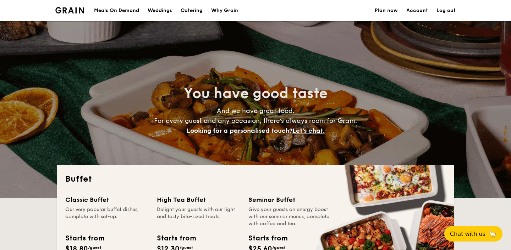 Image resolution: width=511 pixels, height=250 pixels. What do you see at coordinates (69, 10) in the screenshot?
I see `img: Grain` at bounding box center [69, 10].